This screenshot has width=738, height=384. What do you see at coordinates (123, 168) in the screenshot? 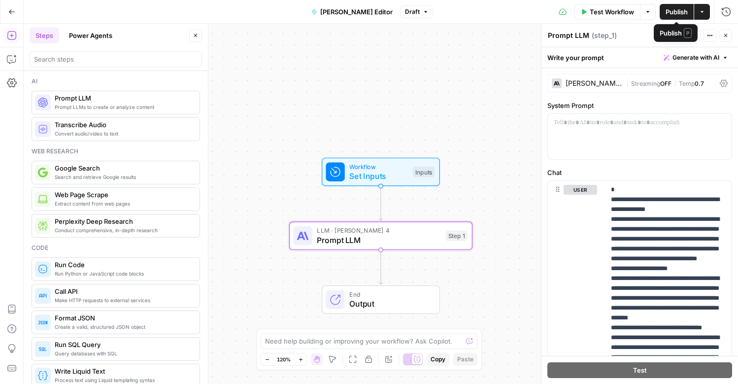
I see `span: Google Search` at bounding box center [123, 168].